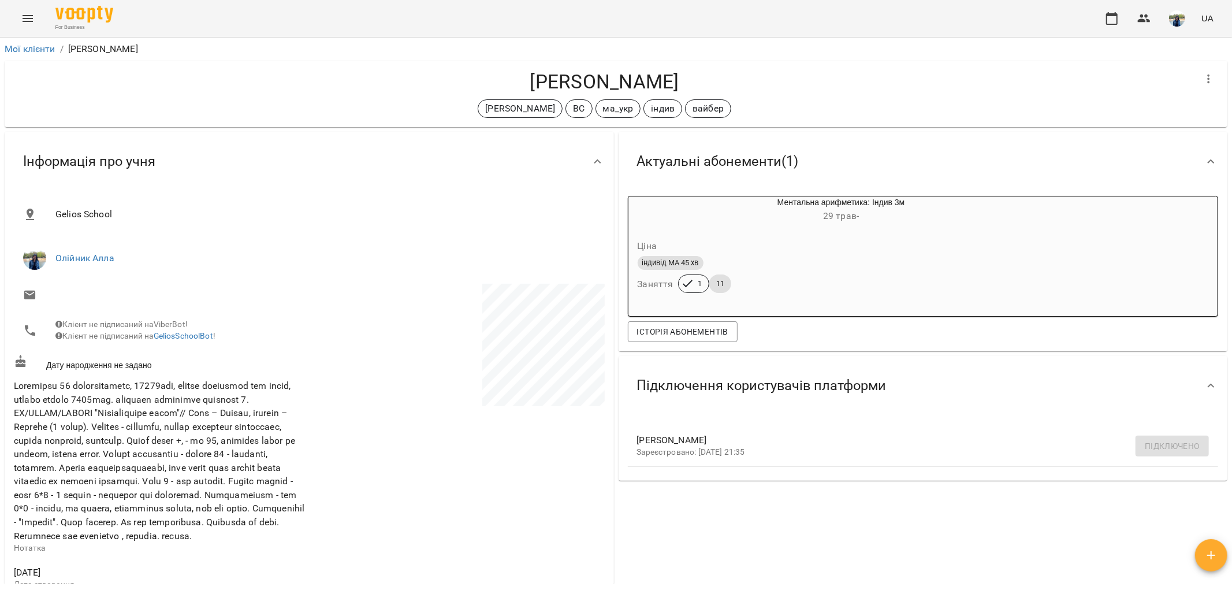 The width and height of the screenshot is (1232, 590). What do you see at coordinates (135, 336) in the screenshot?
I see `span: Клієнт не підписаний на !` at bounding box center [135, 336].